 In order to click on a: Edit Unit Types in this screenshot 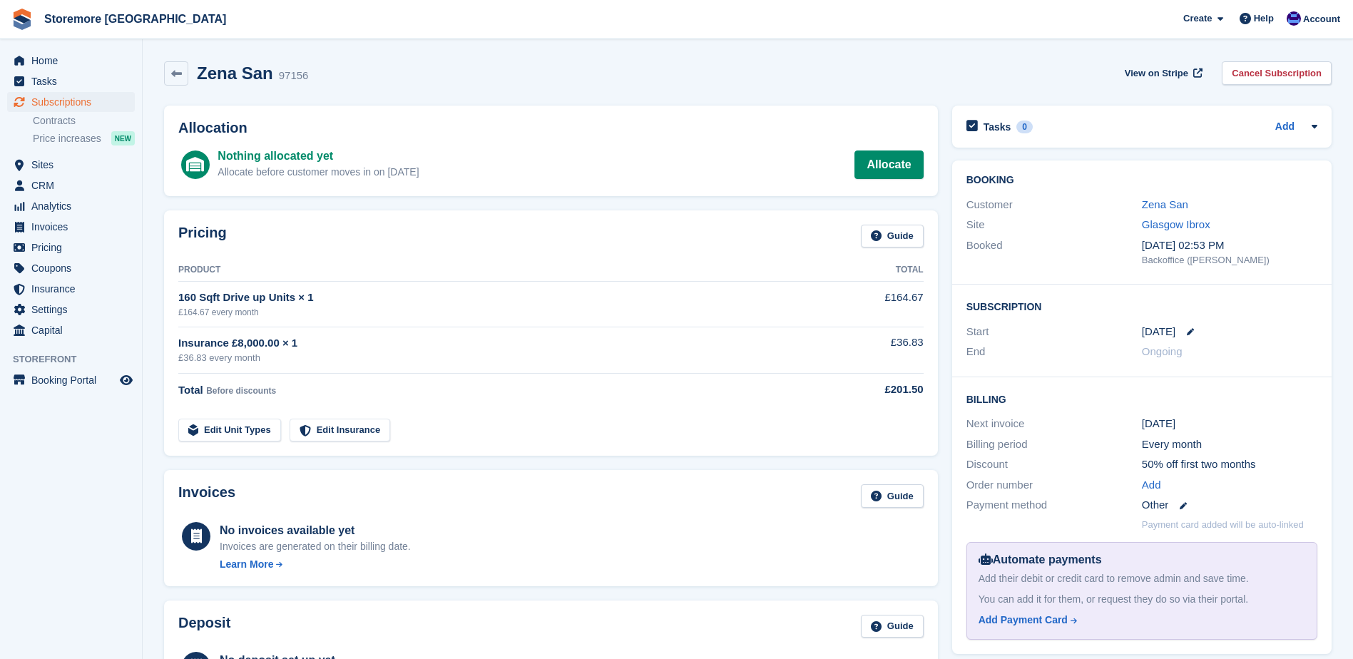, I will do `click(230, 430)`.